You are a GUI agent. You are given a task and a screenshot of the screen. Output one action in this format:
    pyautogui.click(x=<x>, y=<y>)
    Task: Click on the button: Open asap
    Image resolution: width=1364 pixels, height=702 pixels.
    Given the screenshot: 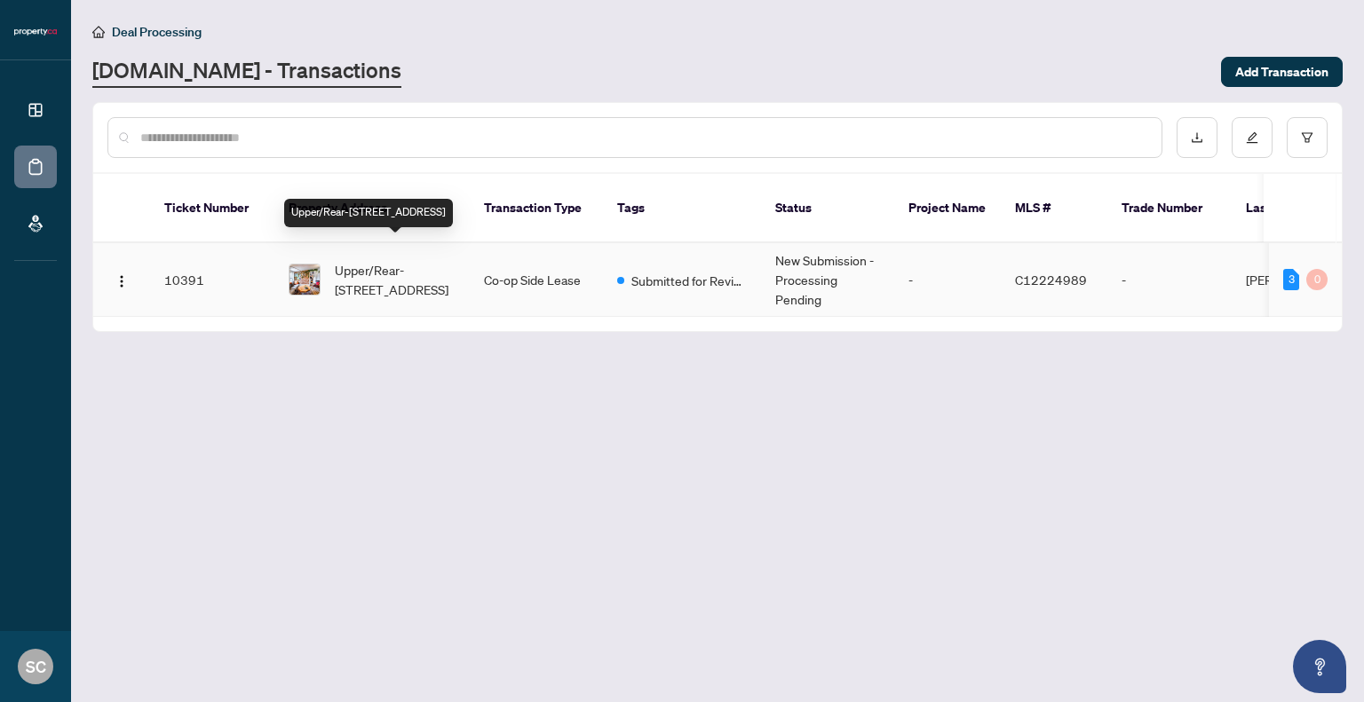 What is the action you would take?
    pyautogui.click(x=1319, y=667)
    